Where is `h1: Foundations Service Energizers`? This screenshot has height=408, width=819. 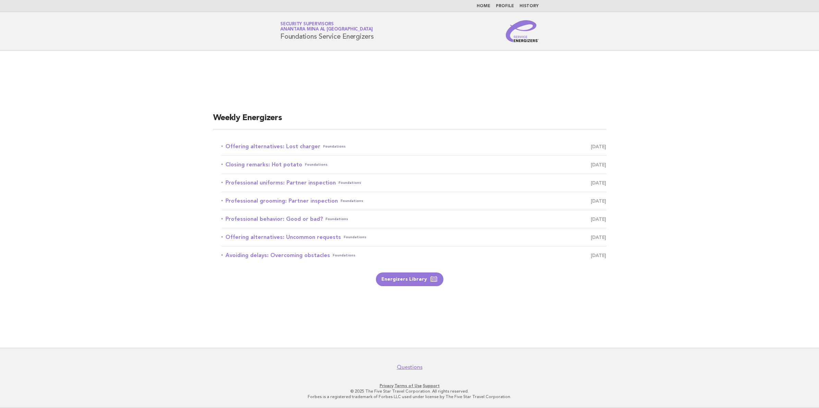
h1: Foundations Service Energizers is located at coordinates (327, 31).